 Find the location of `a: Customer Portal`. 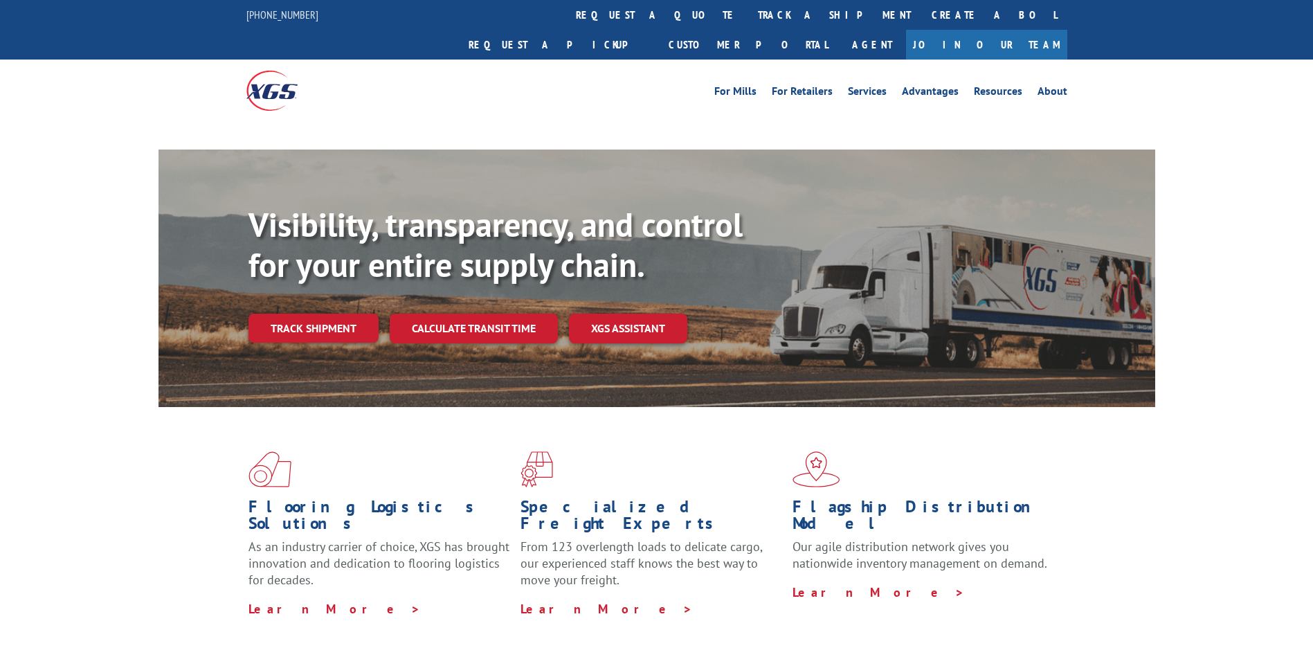

a: Customer Portal is located at coordinates (748, 44).